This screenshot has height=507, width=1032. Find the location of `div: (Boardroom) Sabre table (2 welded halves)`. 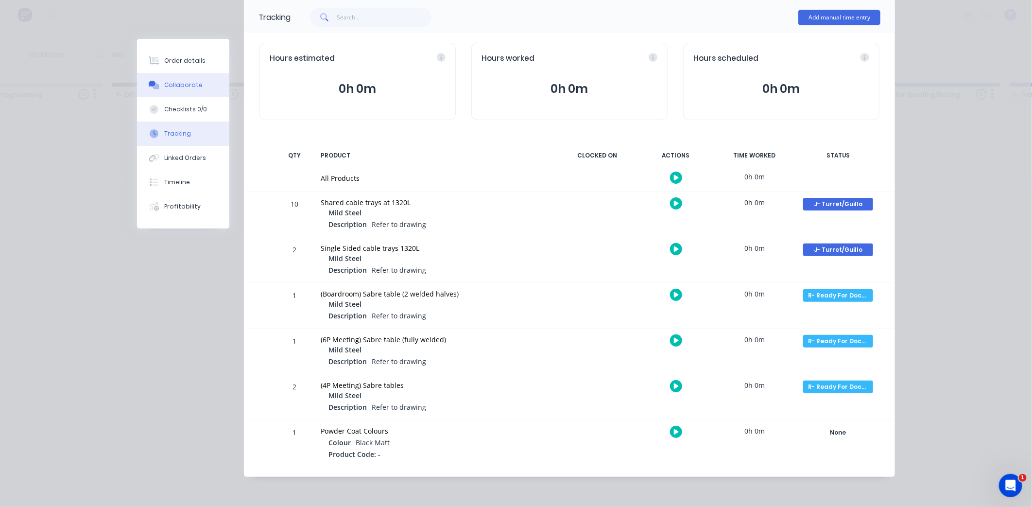

div: (Boardroom) Sabre table (2 welded halves) is located at coordinates (435, 293).